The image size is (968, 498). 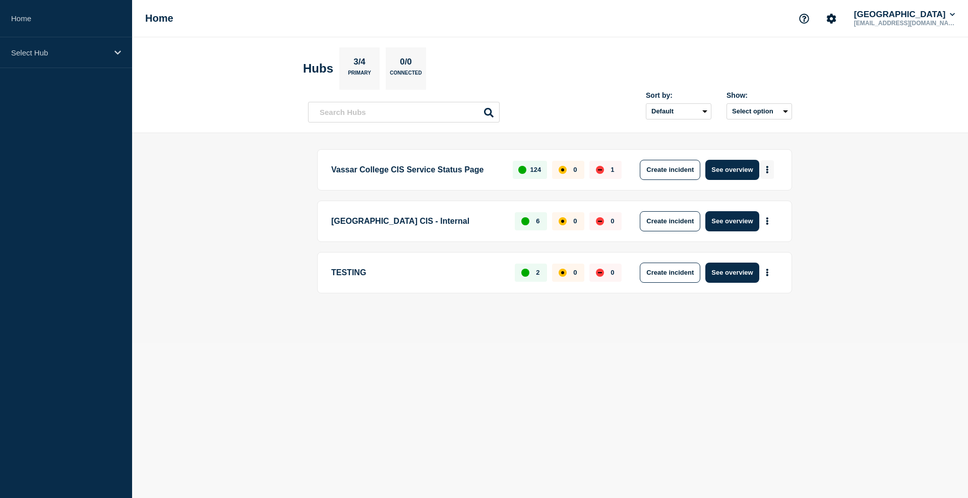 I want to click on p: 3/4, so click(x=360, y=64).